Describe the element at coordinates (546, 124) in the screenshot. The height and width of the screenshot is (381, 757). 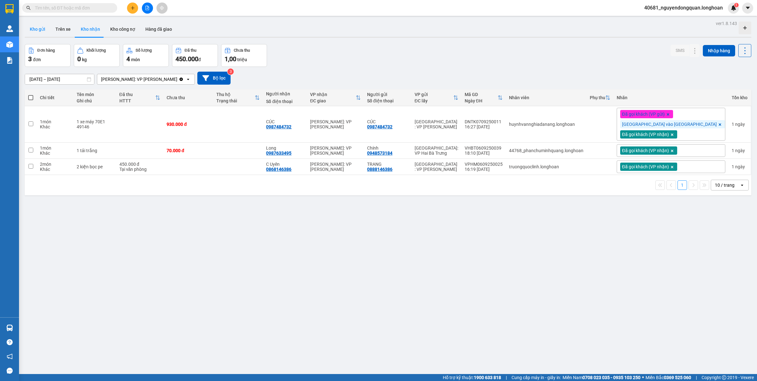
I see `div: huynhvannghiadanang.longhoan` at that location.